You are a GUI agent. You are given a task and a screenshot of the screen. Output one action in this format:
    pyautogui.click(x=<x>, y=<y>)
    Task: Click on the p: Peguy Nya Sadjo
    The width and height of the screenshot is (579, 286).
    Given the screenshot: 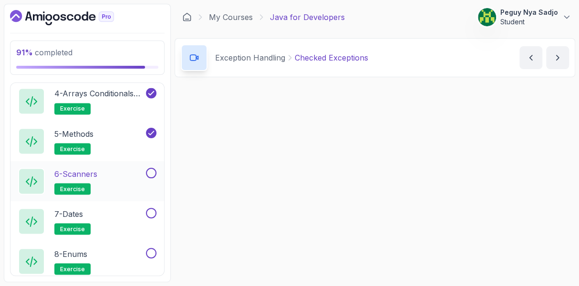 What is the action you would take?
    pyautogui.click(x=529, y=12)
    